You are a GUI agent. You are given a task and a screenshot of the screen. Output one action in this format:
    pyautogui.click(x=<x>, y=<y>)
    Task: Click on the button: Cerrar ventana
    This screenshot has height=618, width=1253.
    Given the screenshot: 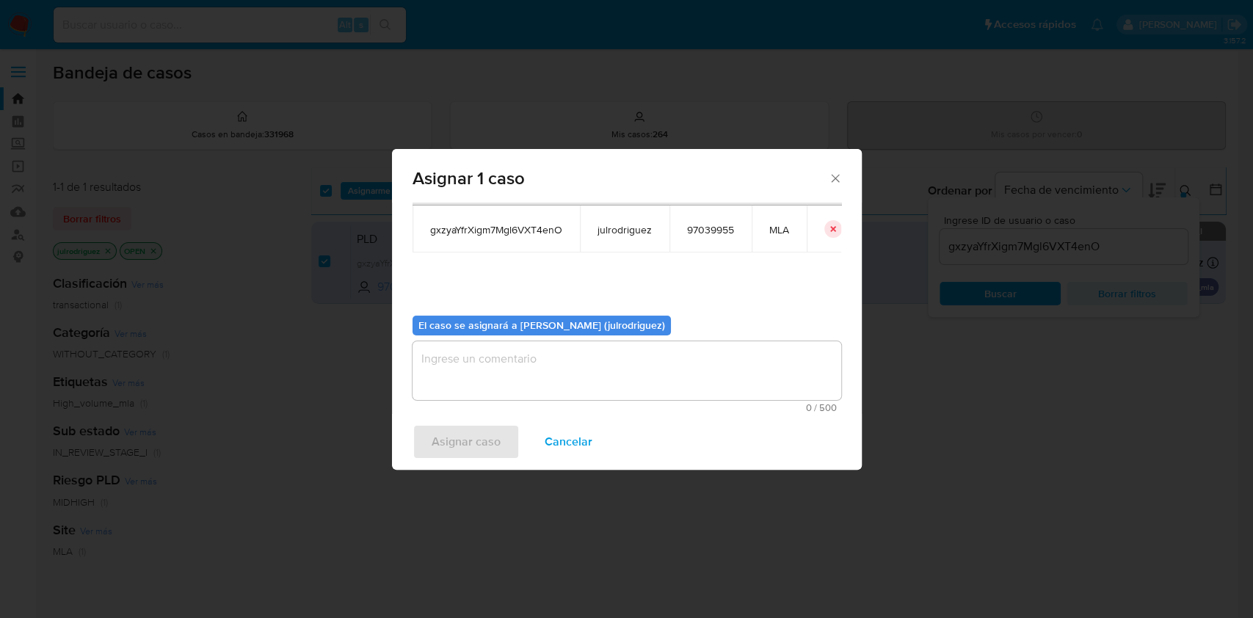 What is the action you would take?
    pyautogui.click(x=835, y=178)
    